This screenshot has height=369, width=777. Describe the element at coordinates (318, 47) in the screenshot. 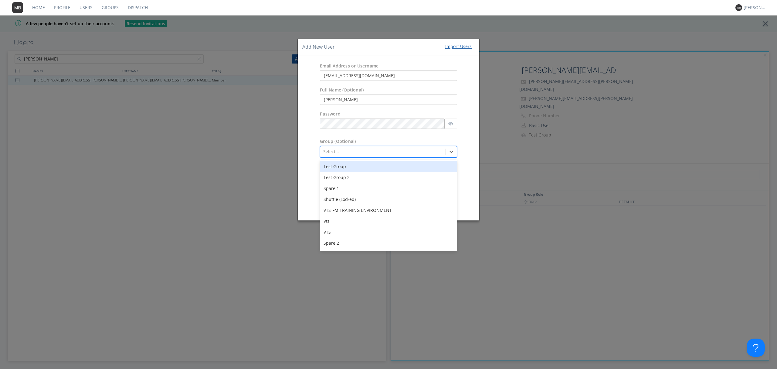

I see `h4: Add New User` at that location.